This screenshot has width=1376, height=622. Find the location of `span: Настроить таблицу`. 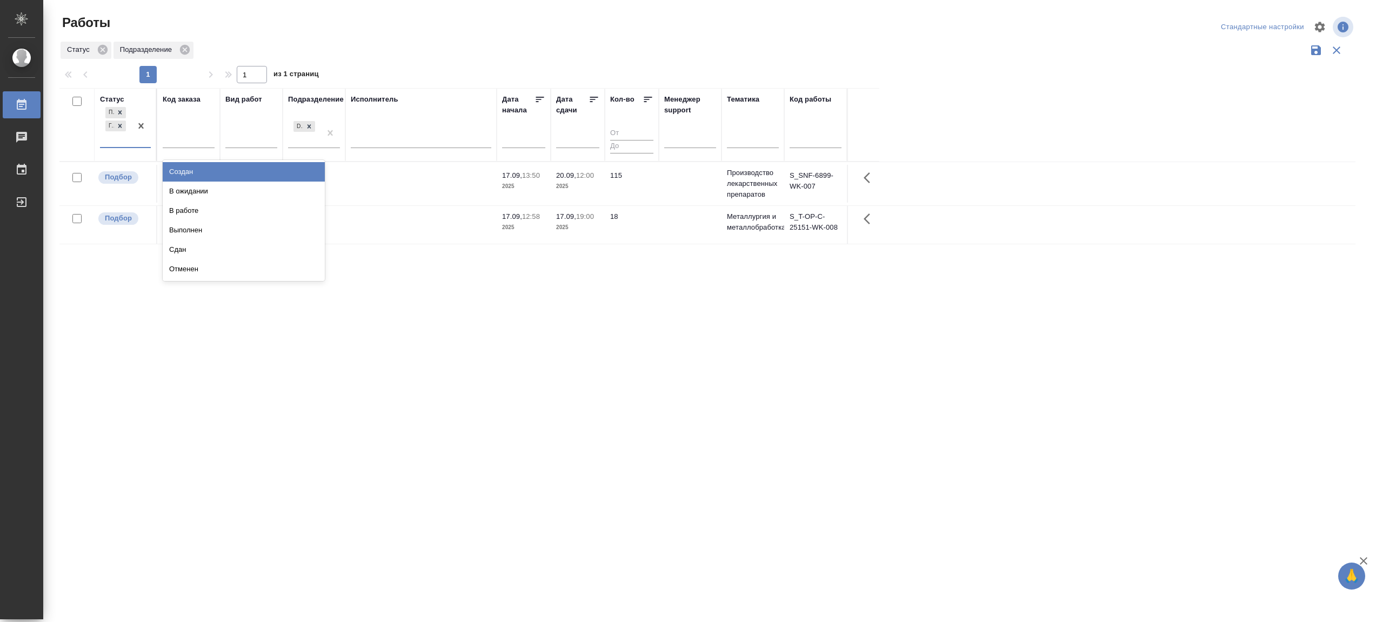

span: Настроить таблицу is located at coordinates (1320, 27).